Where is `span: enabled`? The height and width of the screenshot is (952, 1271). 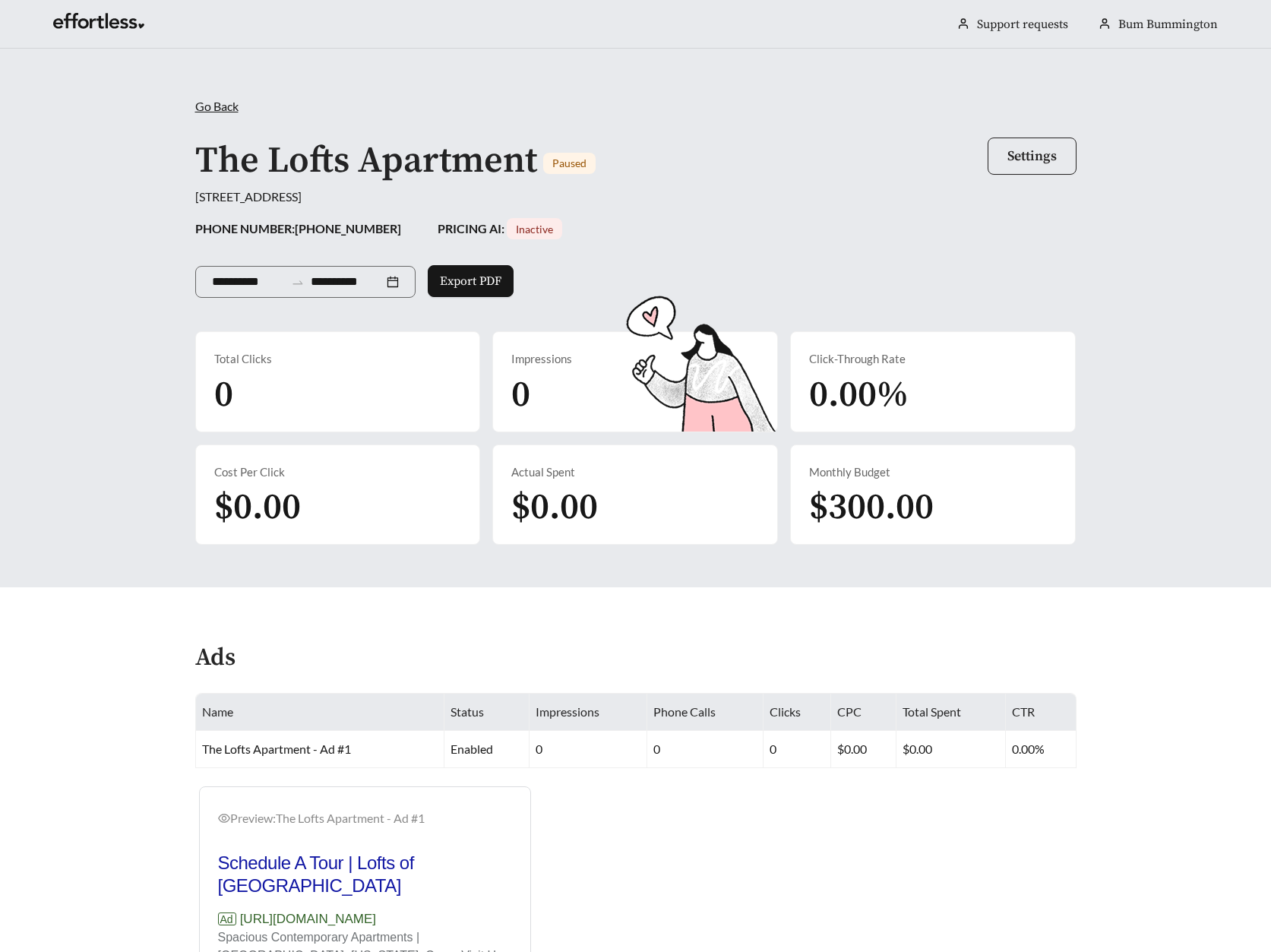 span: enabled is located at coordinates (472, 748).